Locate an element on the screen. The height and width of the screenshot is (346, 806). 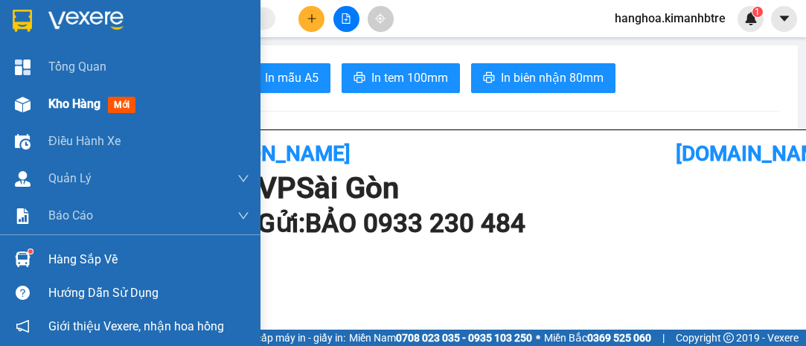
span: In mẫu A5 is located at coordinates (292, 77).